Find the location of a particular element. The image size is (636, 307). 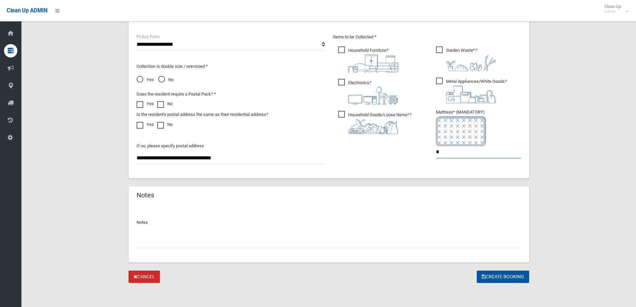

a: Cancel is located at coordinates (144, 277).